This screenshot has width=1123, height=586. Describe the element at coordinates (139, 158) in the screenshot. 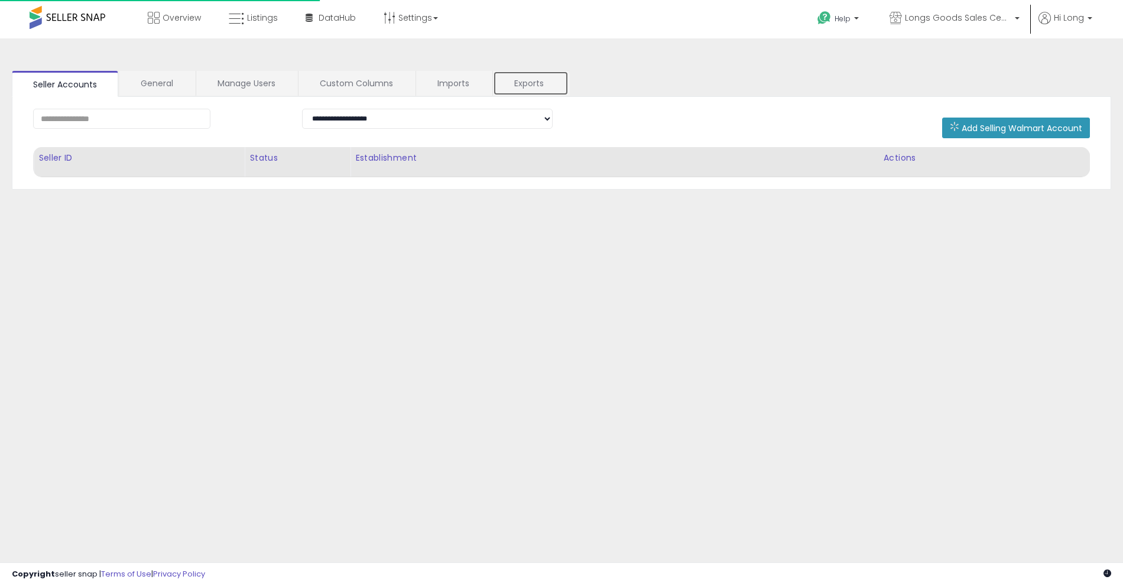

I see `div: Seller ID` at that location.